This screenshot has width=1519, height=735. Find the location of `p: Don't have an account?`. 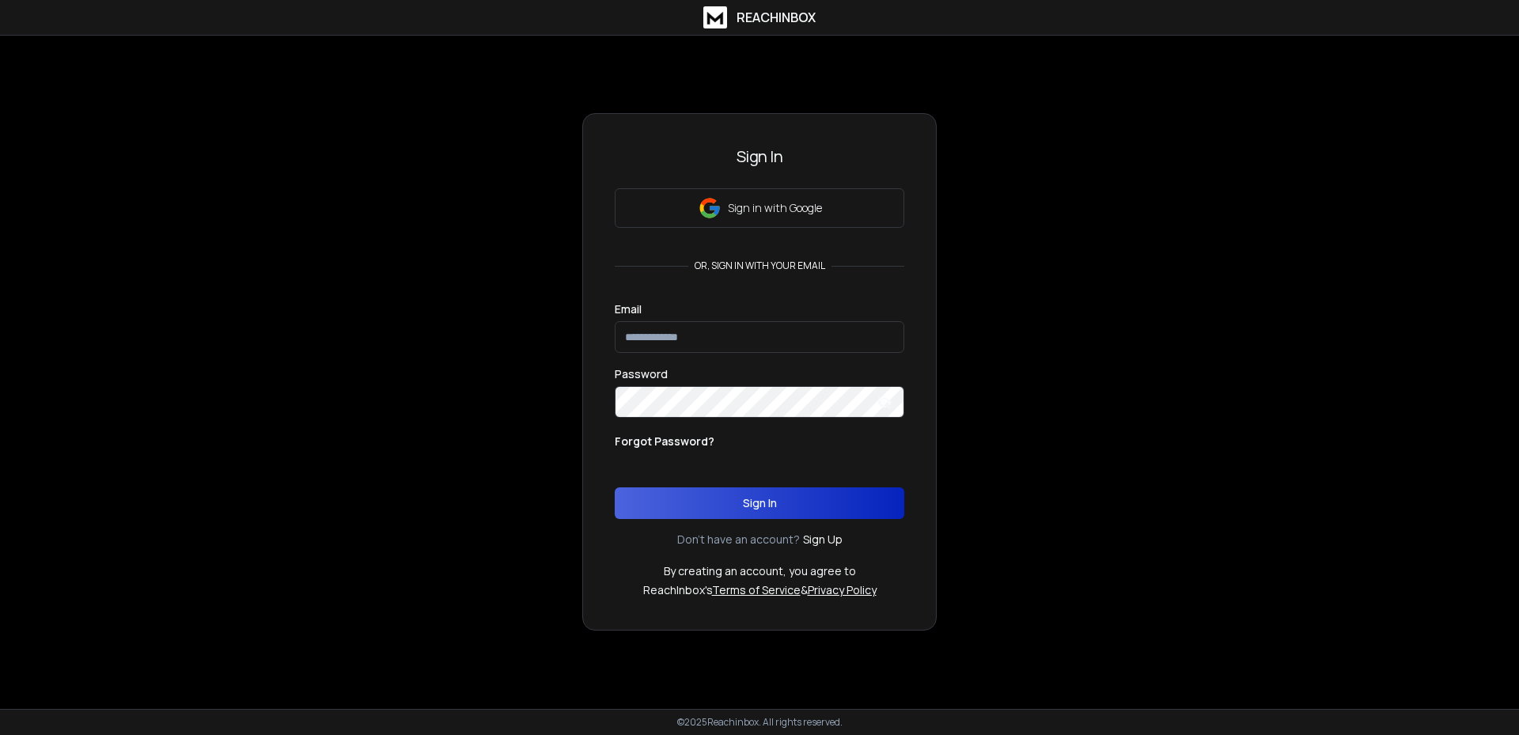

p: Don't have an account? is located at coordinates (738, 539).